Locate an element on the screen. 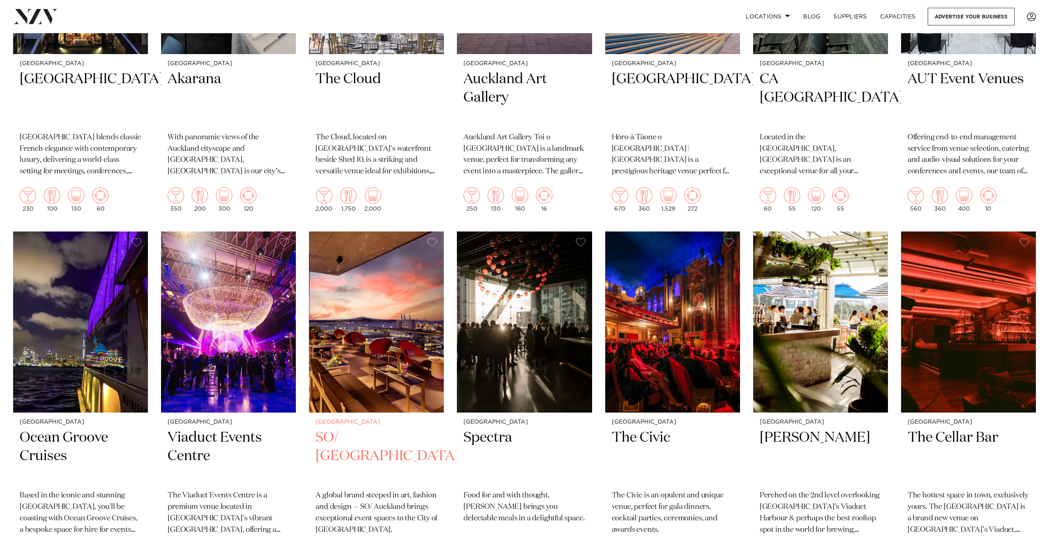 The height and width of the screenshot is (540, 1049). h2: Ocean Groove Cruises is located at coordinates (80, 456).